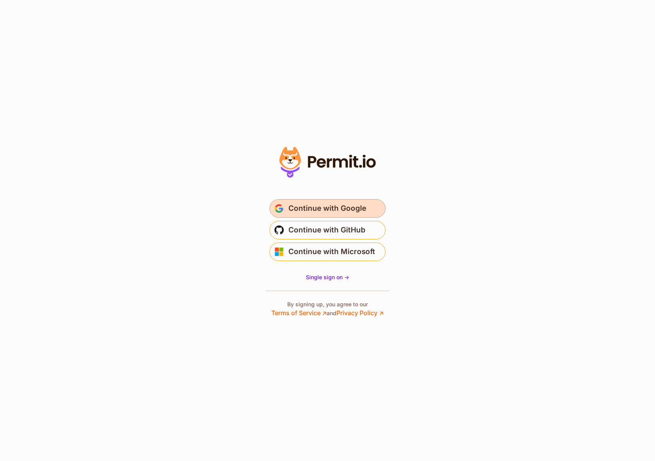 Image resolution: width=655 pixels, height=461 pixels. Describe the element at coordinates (327, 230) in the screenshot. I see `button: Continue with GitHub` at that location.